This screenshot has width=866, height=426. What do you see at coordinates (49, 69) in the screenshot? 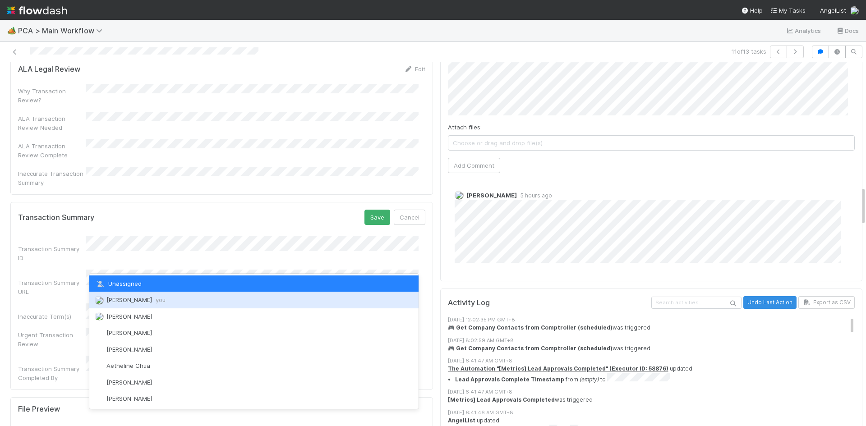
I see `h5: ALA Legal Review` at bounding box center [49, 69].